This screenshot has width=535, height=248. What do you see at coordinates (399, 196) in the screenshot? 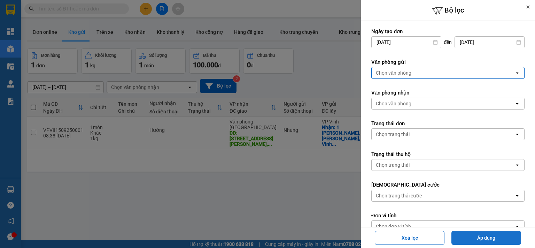
I see `div: Chọn trạng thái cước` at bounding box center [399, 196].